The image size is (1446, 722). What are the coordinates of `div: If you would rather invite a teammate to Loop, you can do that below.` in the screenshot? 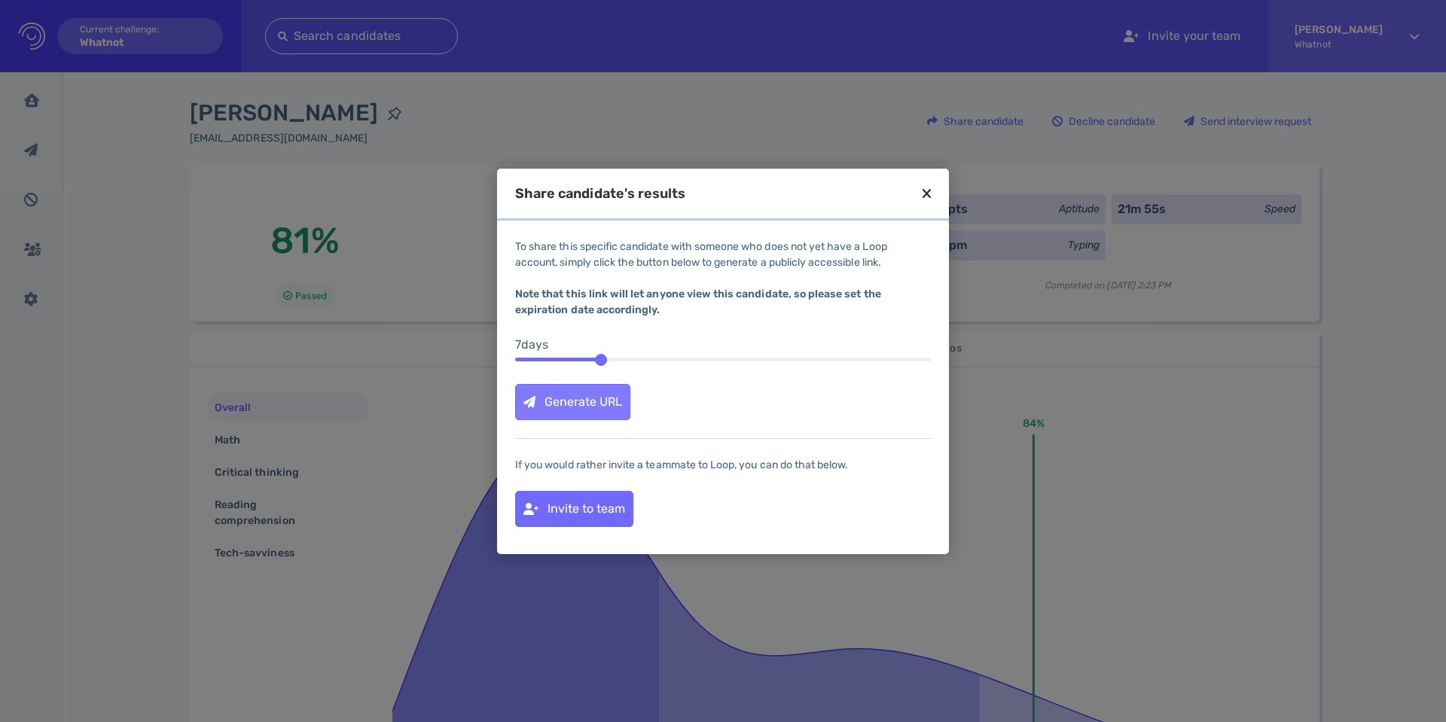 It's located at (723, 465).